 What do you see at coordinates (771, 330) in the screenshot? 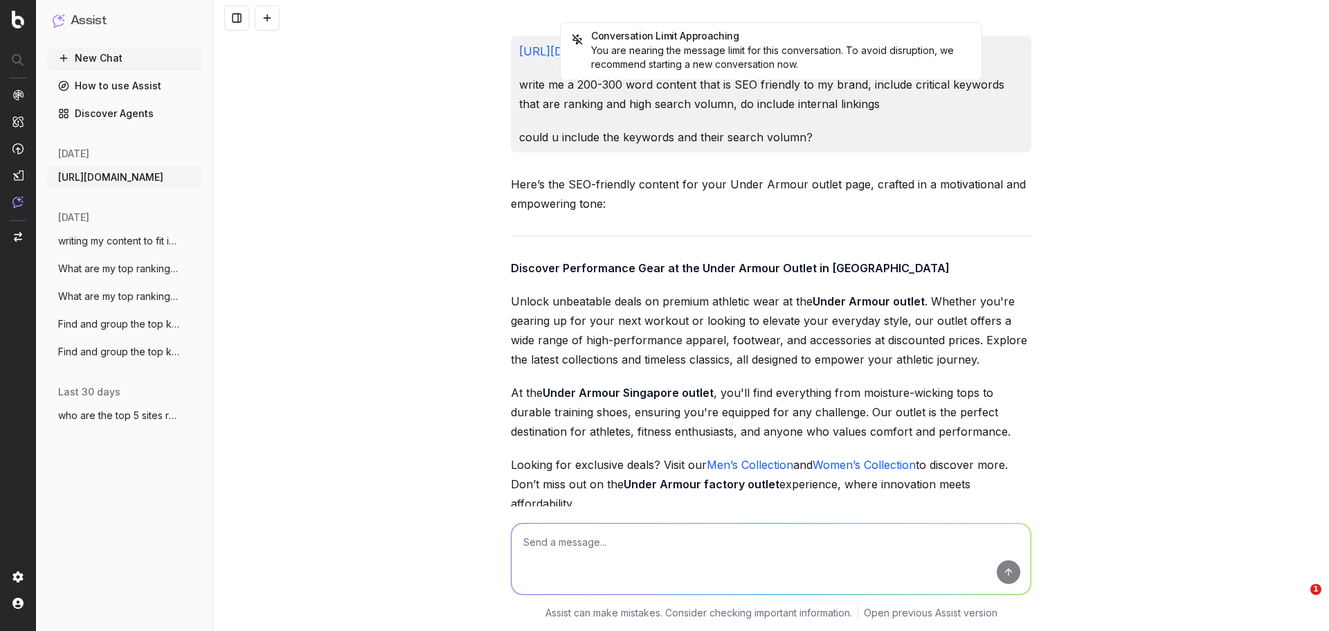
I see `p: Unlock unbeatable deals on premium athletic wear at the . Whether you're gearing up for your next...` at bounding box center [771, 330].